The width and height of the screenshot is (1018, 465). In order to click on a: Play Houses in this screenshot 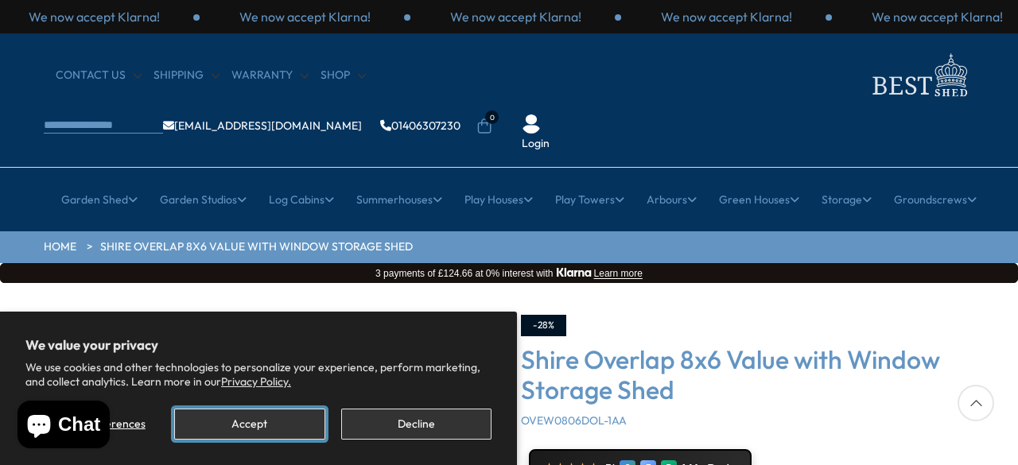, I will do `click(498, 200)`.